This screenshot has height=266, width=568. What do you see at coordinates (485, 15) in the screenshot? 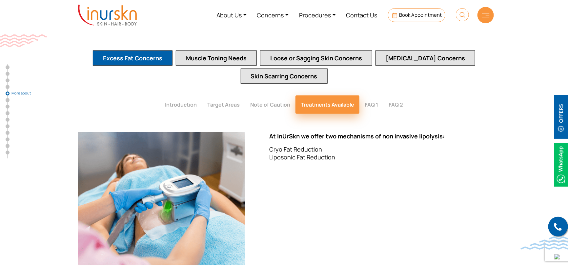
I see `img: hamLine.svg` at bounding box center [485, 15].